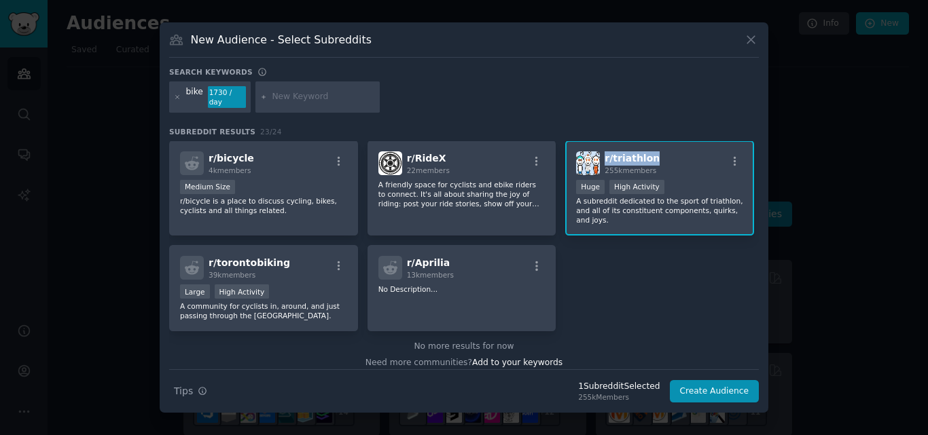 This screenshot has height=435, width=928. Describe the element at coordinates (212, 132) in the screenshot. I see `span: Subreddit Results` at that location.